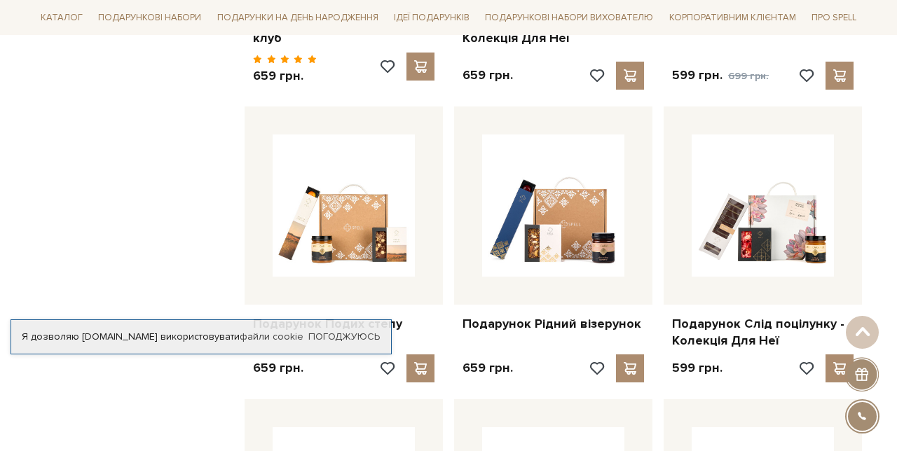 Image resolution: width=897 pixels, height=451 pixels. Describe the element at coordinates (432, 18) in the screenshot. I see `a: Ідеї подарунків` at that location.